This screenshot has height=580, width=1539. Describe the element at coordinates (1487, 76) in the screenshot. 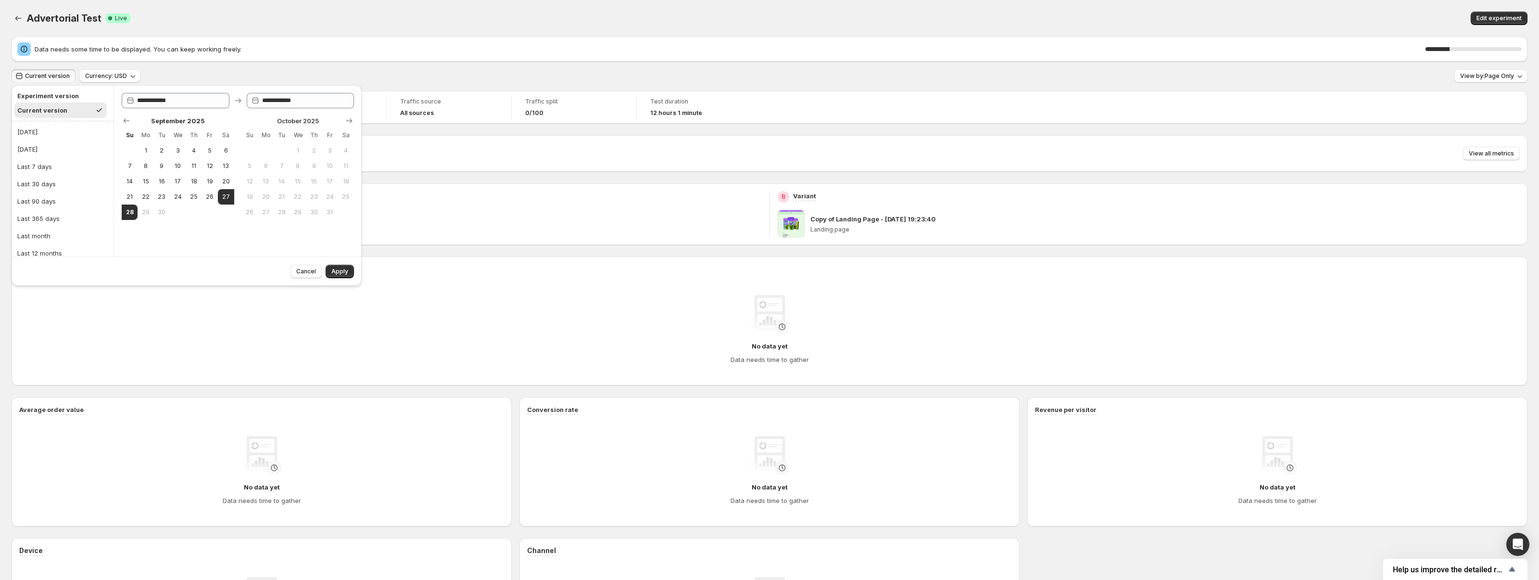

I see `span: View by: Page Only` at that location.